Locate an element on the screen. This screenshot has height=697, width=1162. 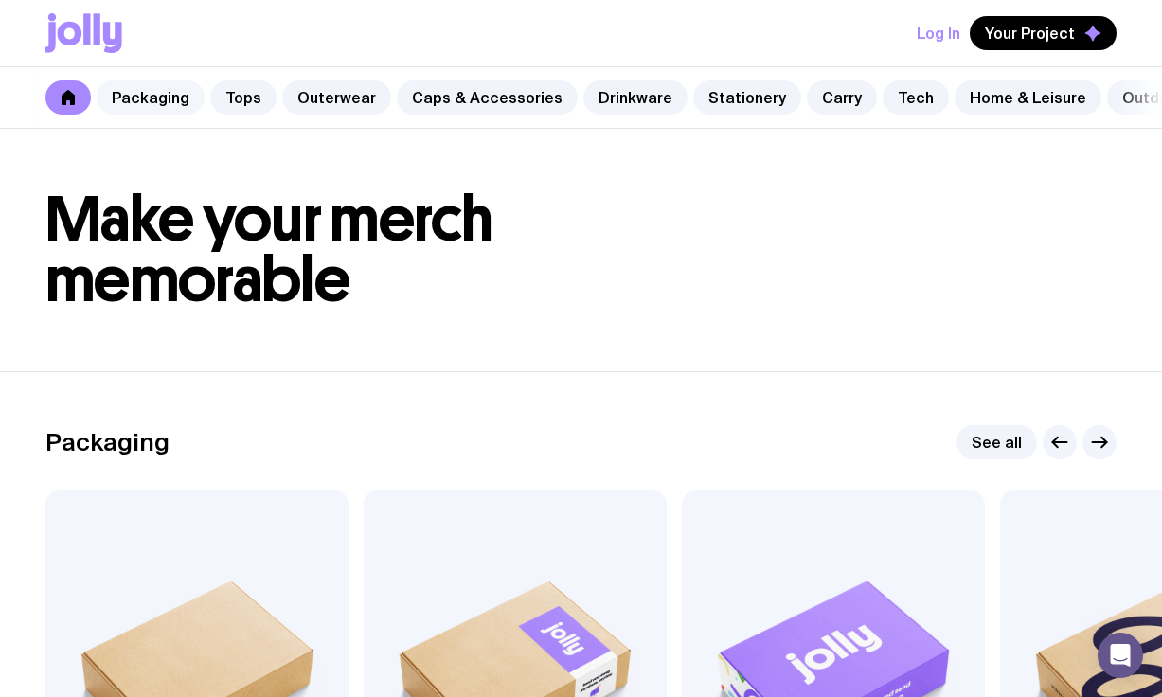
button: Your Project is located at coordinates (1043, 33).